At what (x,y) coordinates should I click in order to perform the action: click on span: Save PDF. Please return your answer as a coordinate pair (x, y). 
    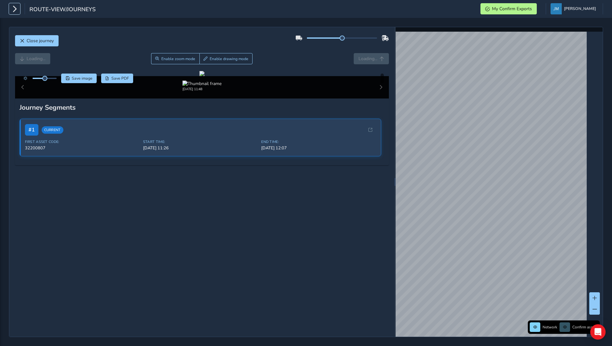
    Looking at the image, I should click on (120, 78).